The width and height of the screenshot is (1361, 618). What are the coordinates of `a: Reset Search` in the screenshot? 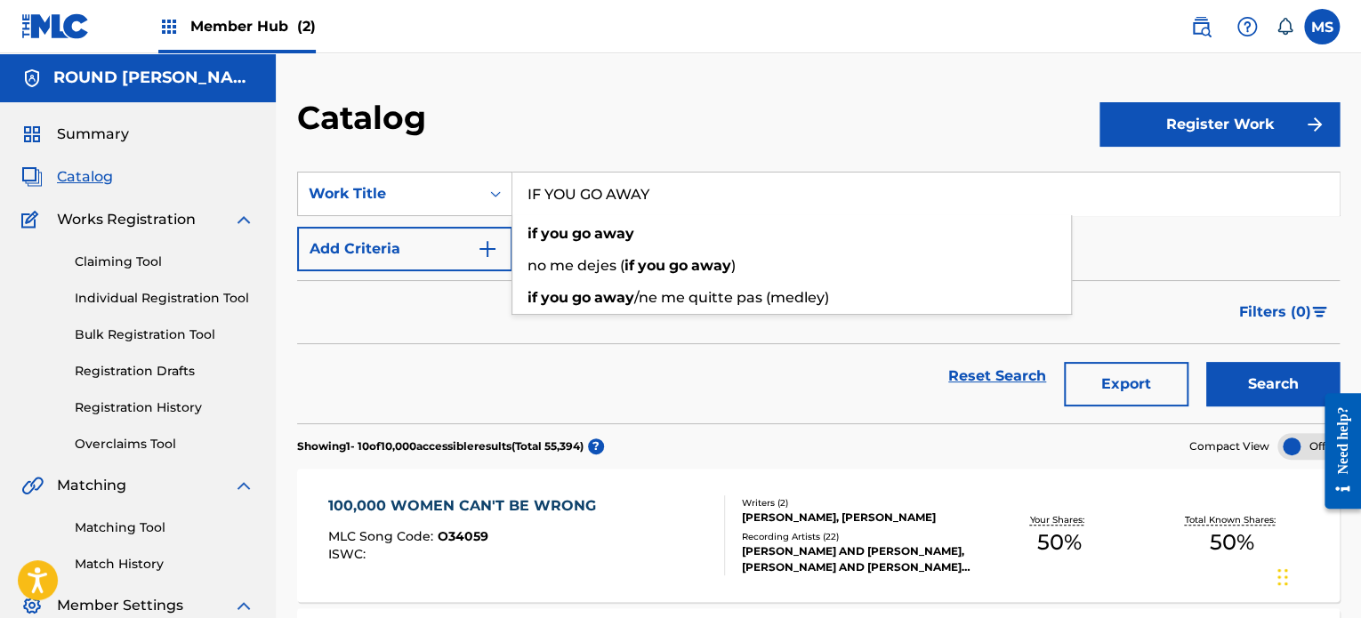 It's located at (997, 376).